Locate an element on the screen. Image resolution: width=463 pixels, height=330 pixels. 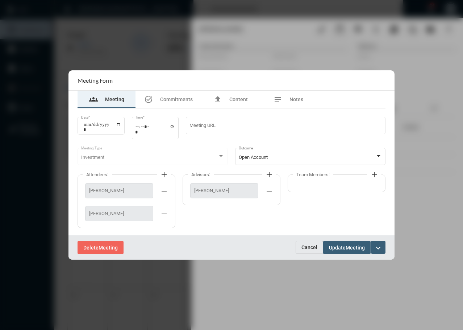
span: Cancel is located at coordinates (309, 247).